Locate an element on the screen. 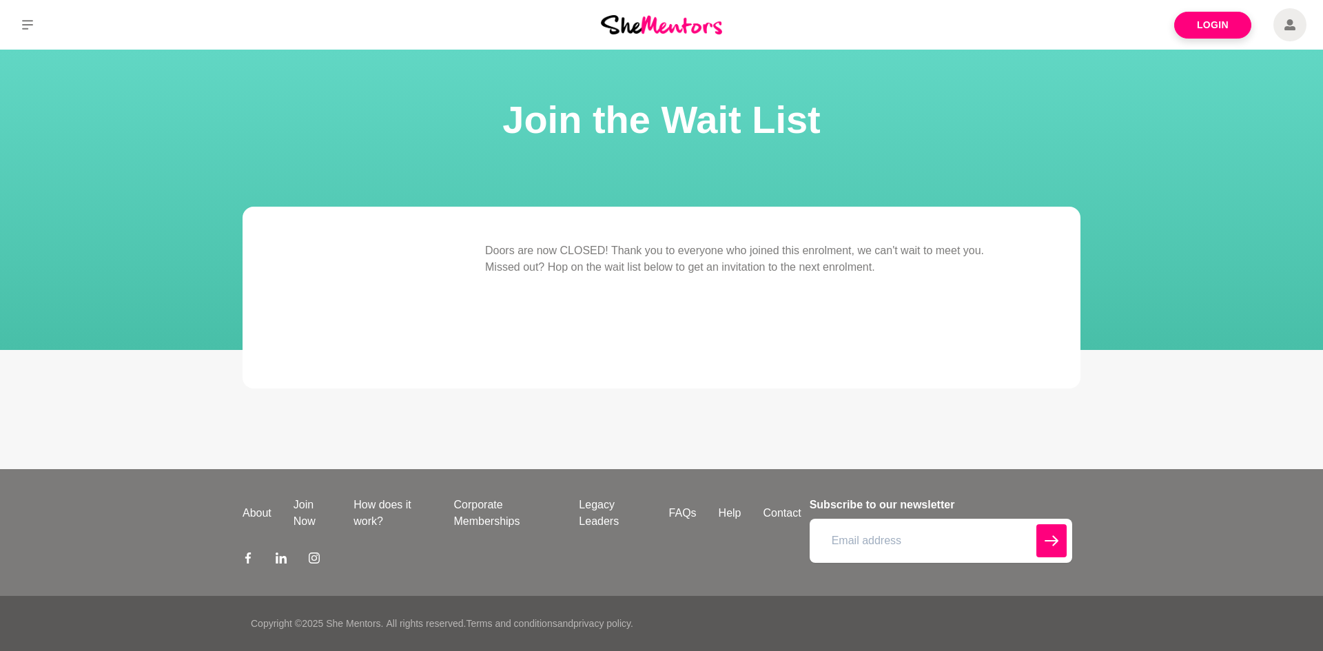 The image size is (1323, 651). a: How does it work? is located at coordinates (392, 513).